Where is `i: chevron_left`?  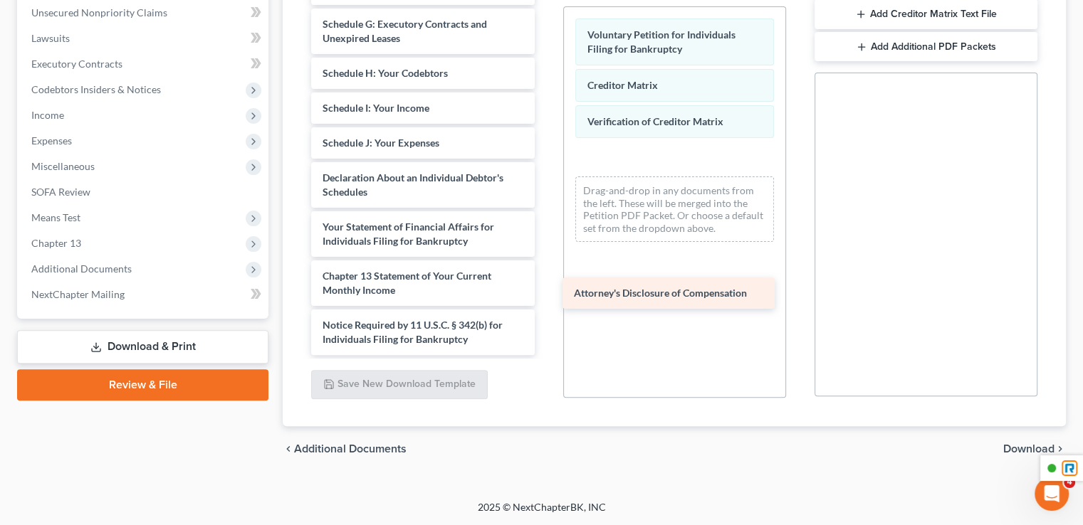
i: chevron_left is located at coordinates (288, 449).